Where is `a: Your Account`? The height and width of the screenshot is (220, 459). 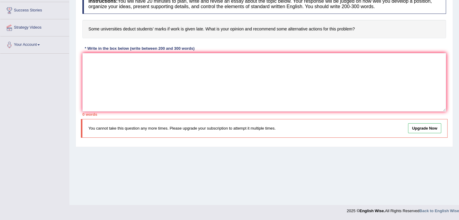 a: Your Account is located at coordinates (35, 44).